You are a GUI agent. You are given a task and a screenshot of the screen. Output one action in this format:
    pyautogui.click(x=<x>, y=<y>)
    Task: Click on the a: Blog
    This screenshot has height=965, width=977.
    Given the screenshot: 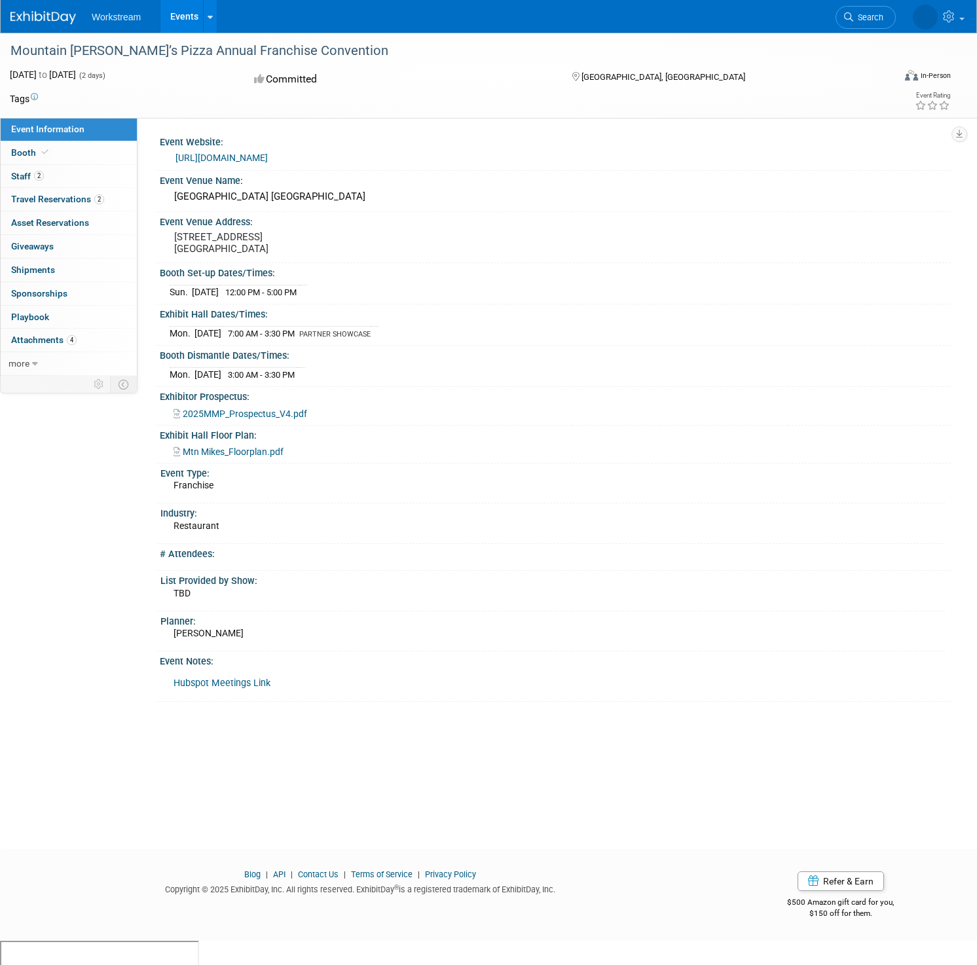 What is the action you would take?
    pyautogui.click(x=252, y=874)
    